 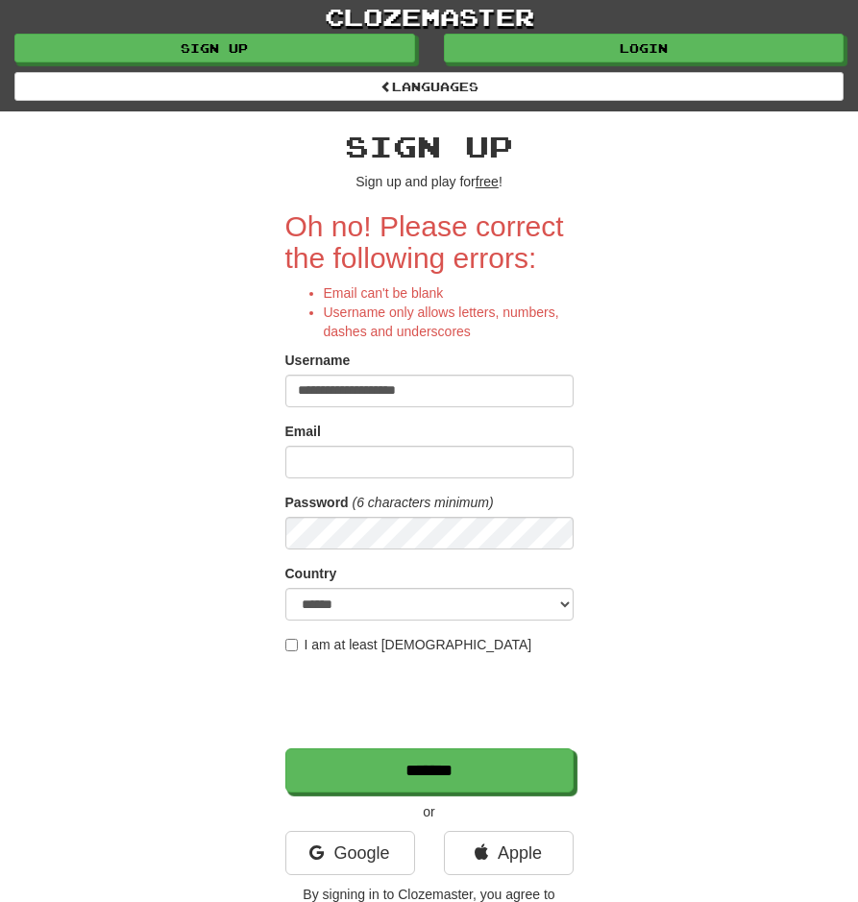 What do you see at coordinates (317, 502) in the screenshot?
I see `label: Password` at bounding box center [317, 502].